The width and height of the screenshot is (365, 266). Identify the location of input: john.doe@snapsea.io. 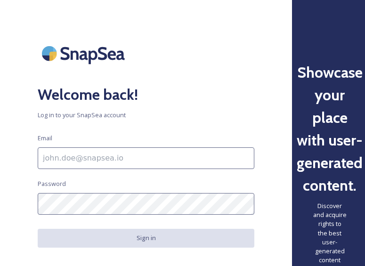
(146, 158).